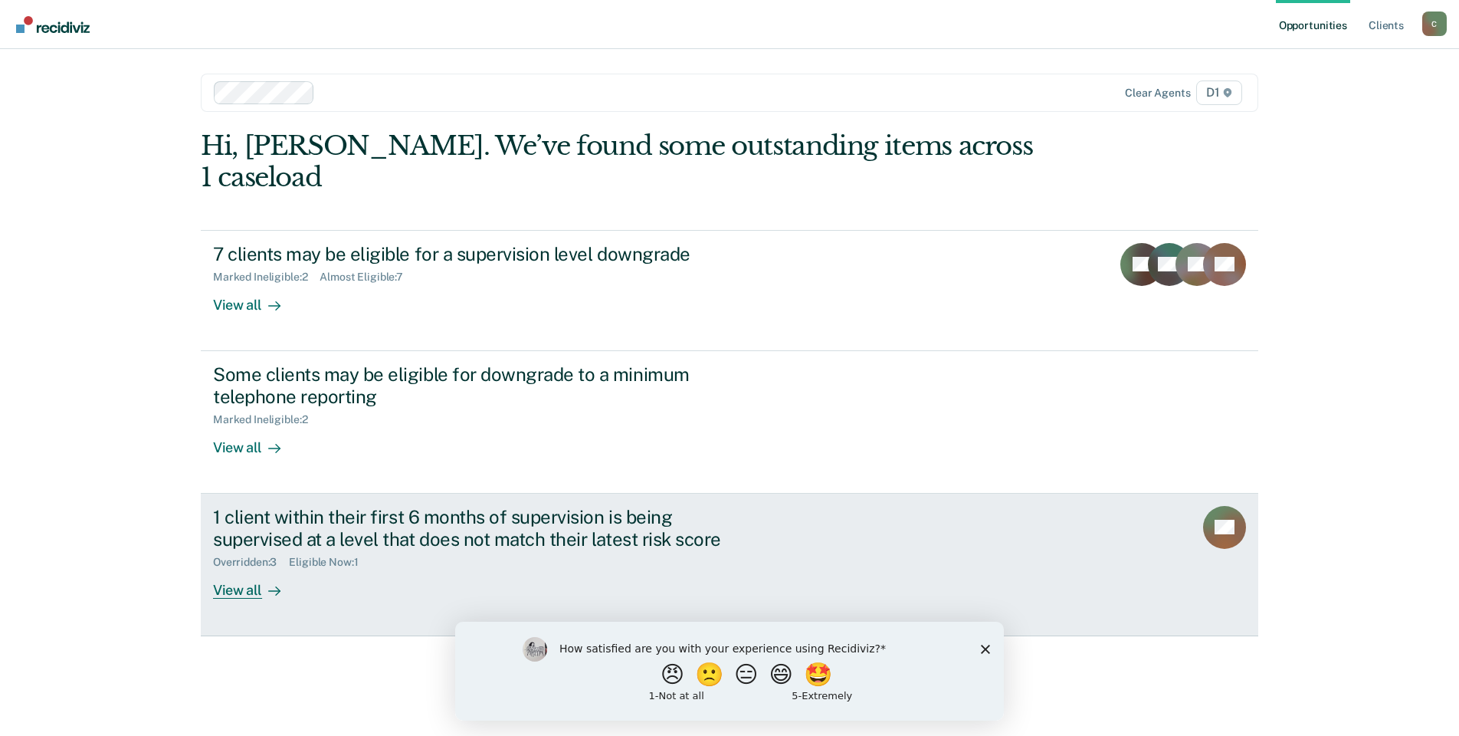  What do you see at coordinates (80, 28) in the screenshot?
I see `img: Profile image for Kim` at bounding box center [80, 28].